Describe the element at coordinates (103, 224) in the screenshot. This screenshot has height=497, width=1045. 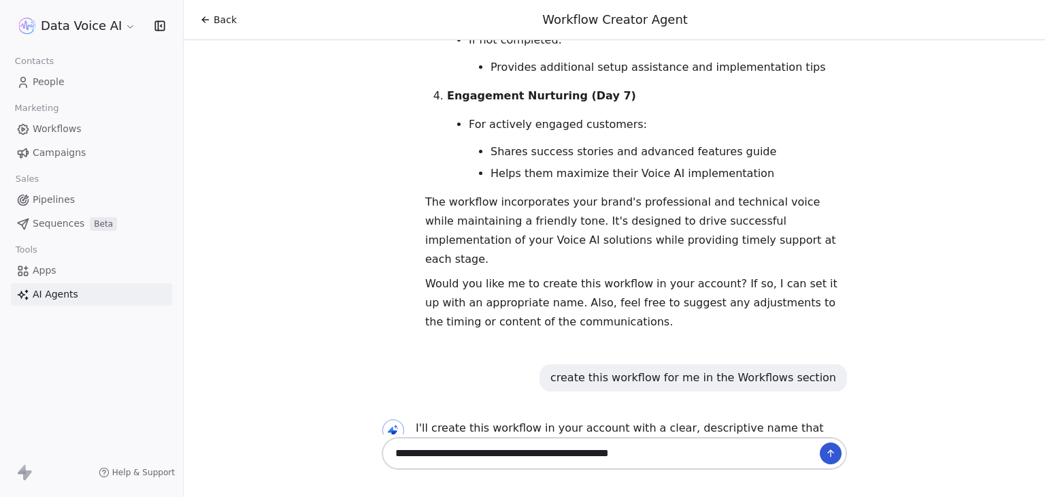
I see `span: Beta` at that location.